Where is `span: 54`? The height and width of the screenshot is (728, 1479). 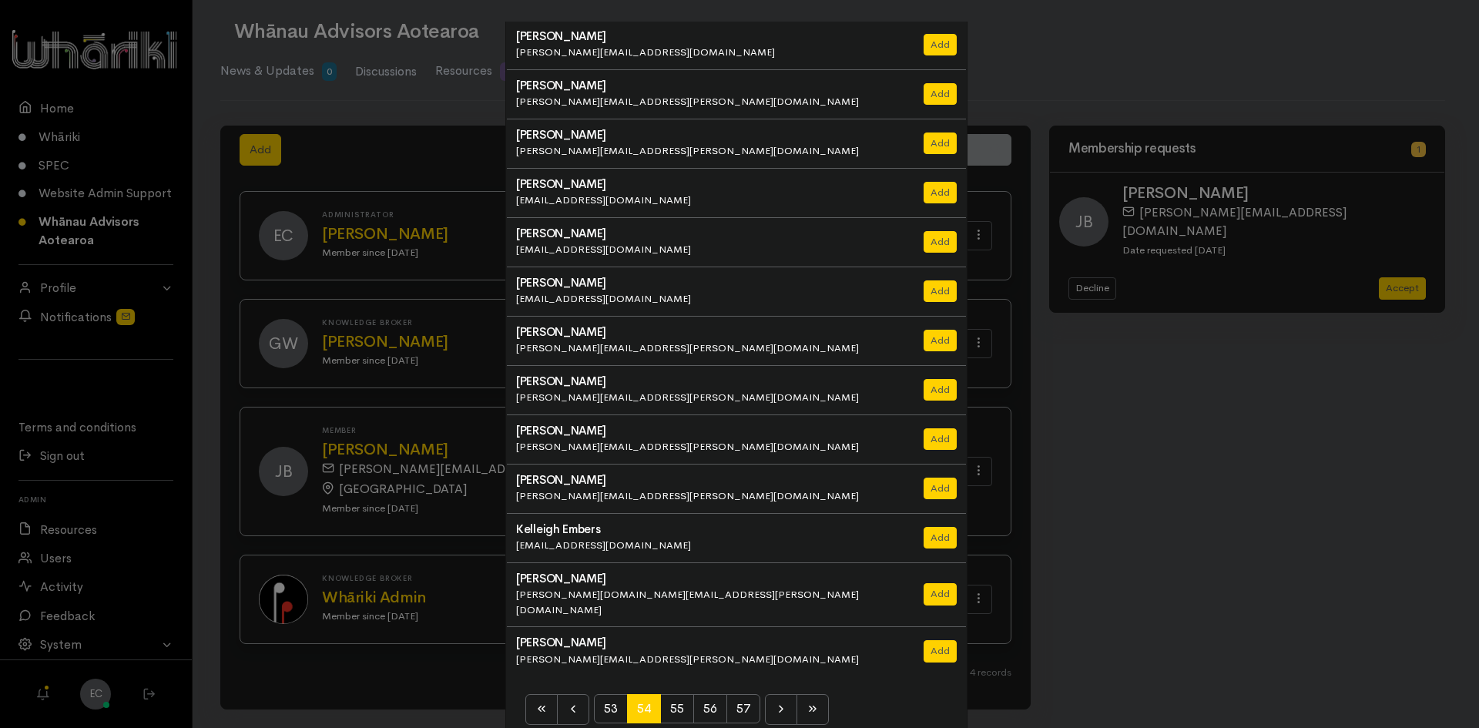
span: 54 is located at coordinates (644, 709).